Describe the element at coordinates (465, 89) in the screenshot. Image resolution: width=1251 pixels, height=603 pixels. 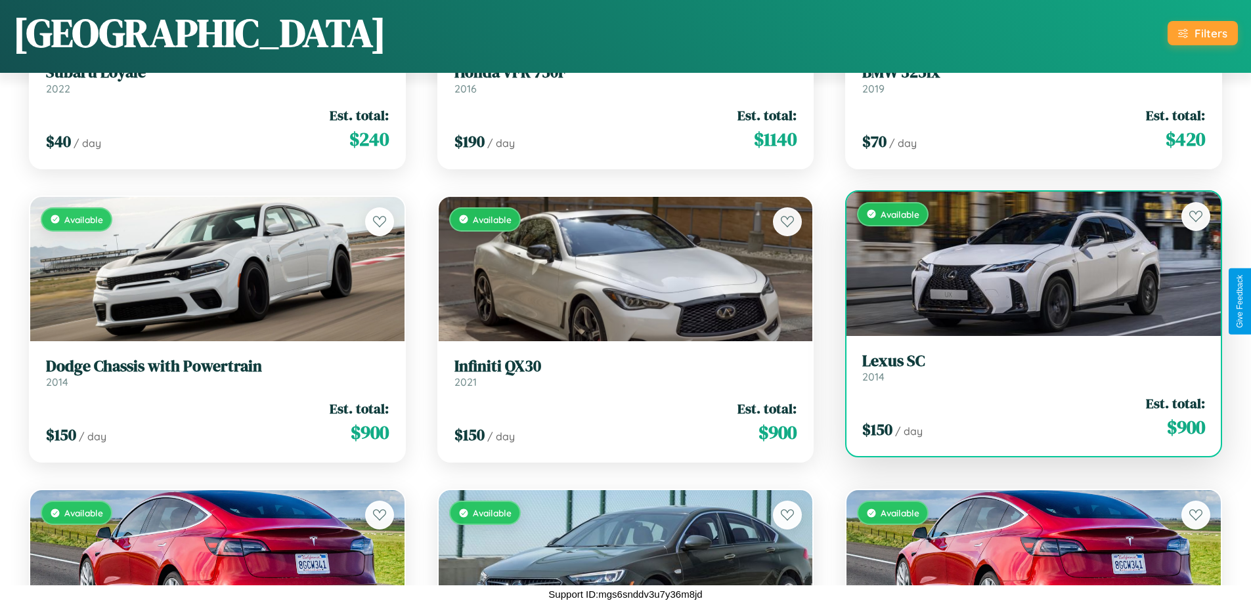
I see `span: 2016` at that location.